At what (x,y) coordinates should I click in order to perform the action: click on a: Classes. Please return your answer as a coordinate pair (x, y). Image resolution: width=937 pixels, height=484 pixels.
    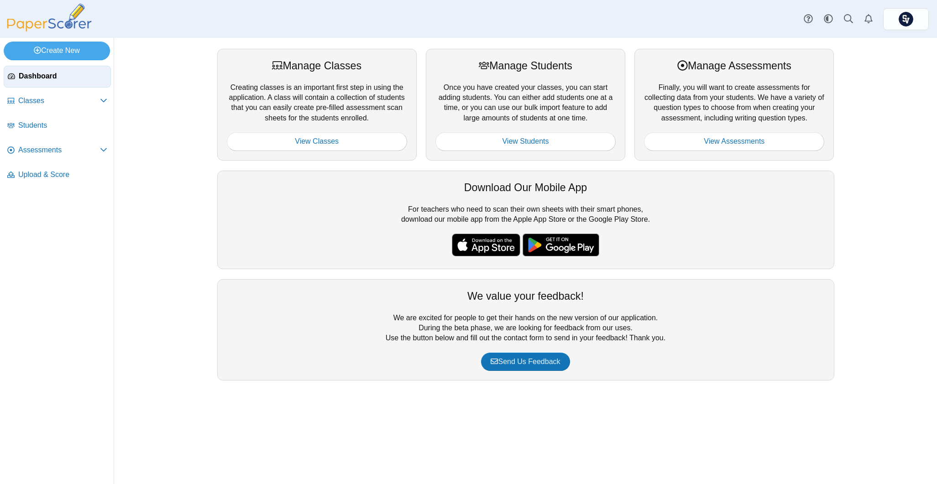
    Looking at the image, I should click on (57, 101).